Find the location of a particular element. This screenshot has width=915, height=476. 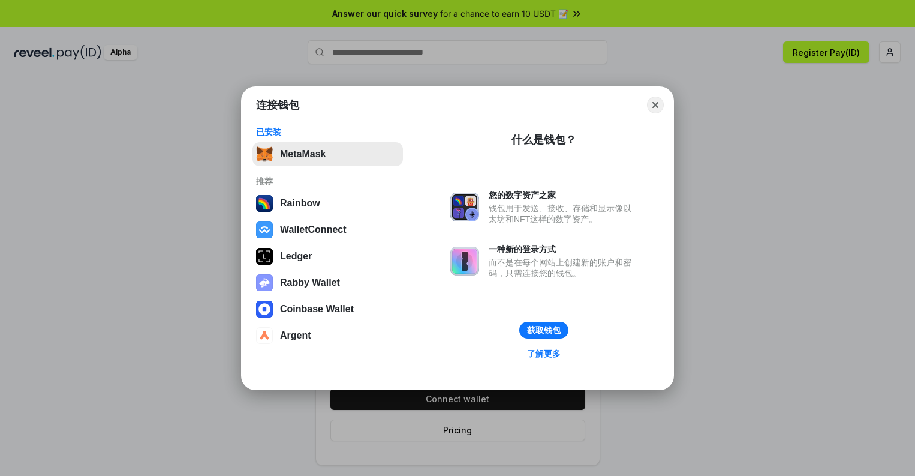

h1: 连接钱包 is located at coordinates (278, 105).